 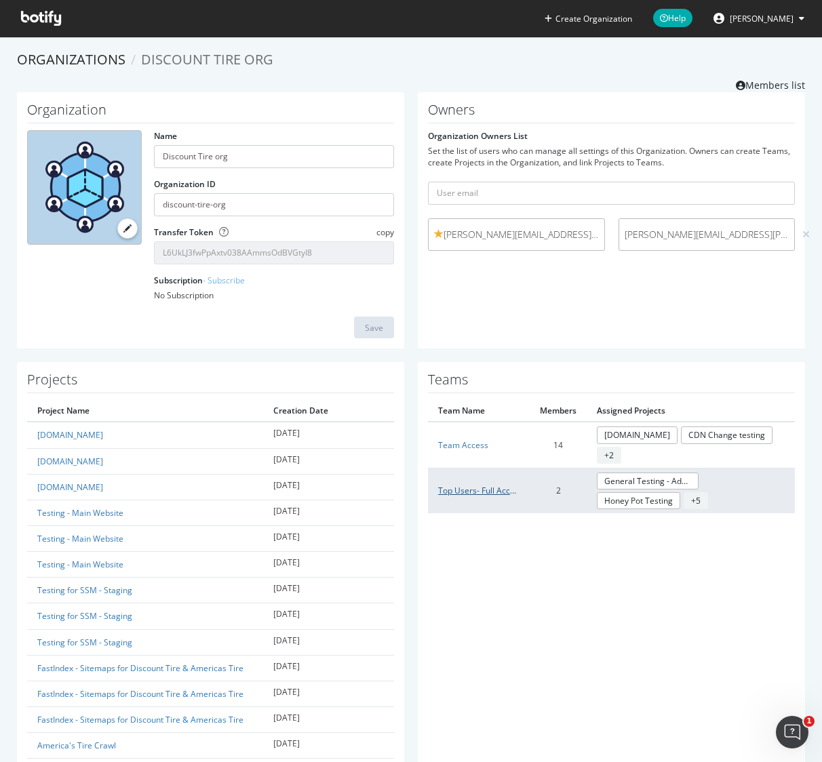 I want to click on td: 14, so click(x=558, y=445).